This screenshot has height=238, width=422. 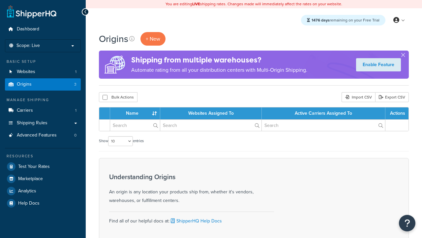 What do you see at coordinates (397, 113) in the screenshot?
I see `th: Actions` at bounding box center [397, 113].